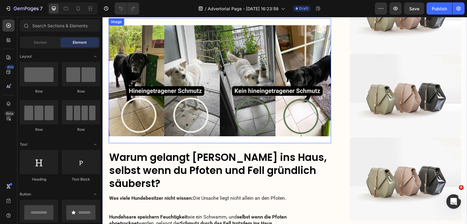 The image size is (467, 224). What do you see at coordinates (23, 145) in the screenshot?
I see `span: Text` at bounding box center [23, 145].